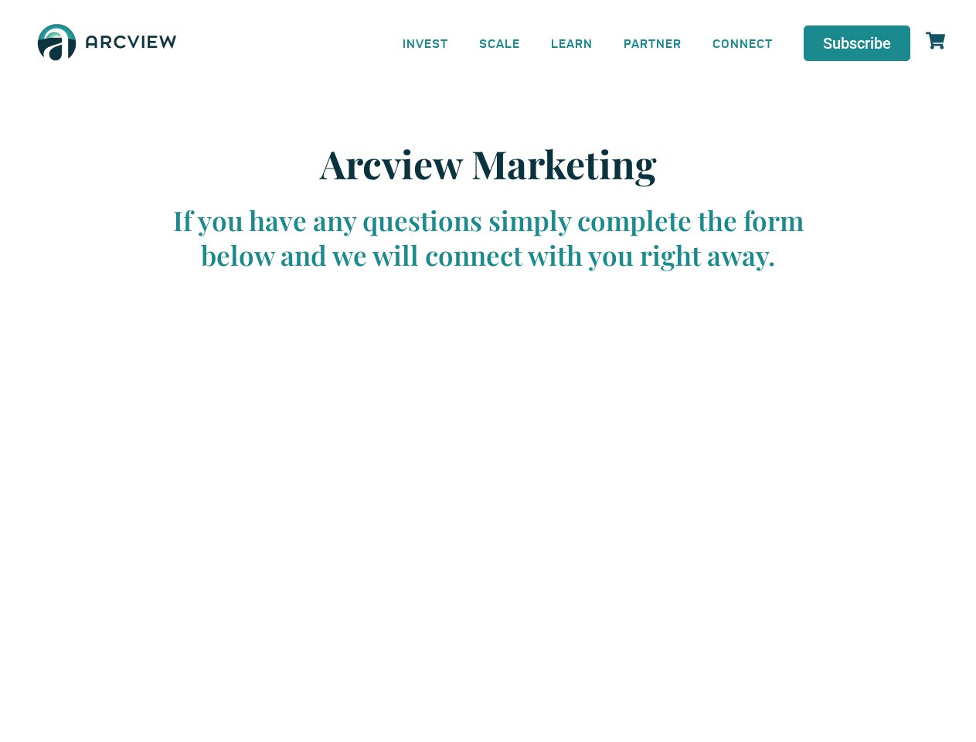 The width and height of the screenshot is (976, 742). I want to click on nav: Menu, so click(587, 42).